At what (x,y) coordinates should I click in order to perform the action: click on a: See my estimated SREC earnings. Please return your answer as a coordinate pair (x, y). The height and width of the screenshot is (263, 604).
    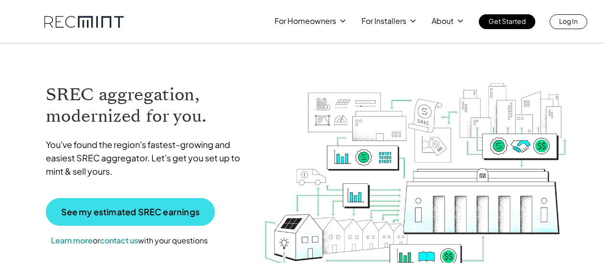
    Looking at the image, I should click on (130, 212).